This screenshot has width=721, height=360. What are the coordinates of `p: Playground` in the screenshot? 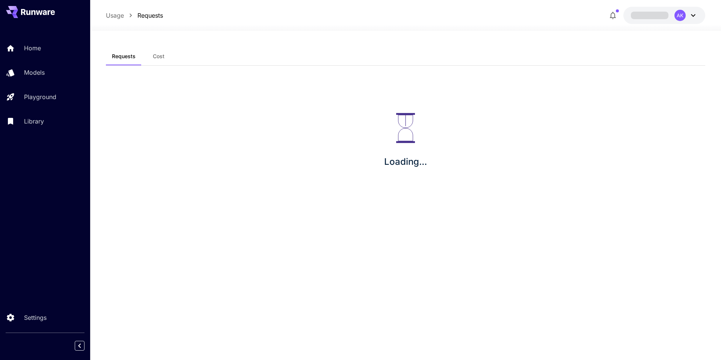 It's located at (40, 97).